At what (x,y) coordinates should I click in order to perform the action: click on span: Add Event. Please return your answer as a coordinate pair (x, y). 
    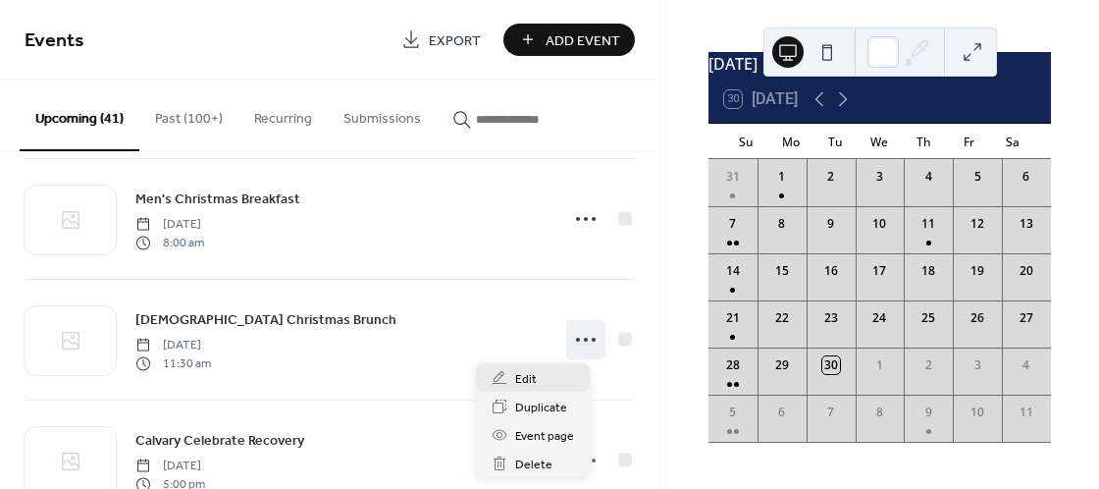
    Looking at the image, I should click on (583, 40).